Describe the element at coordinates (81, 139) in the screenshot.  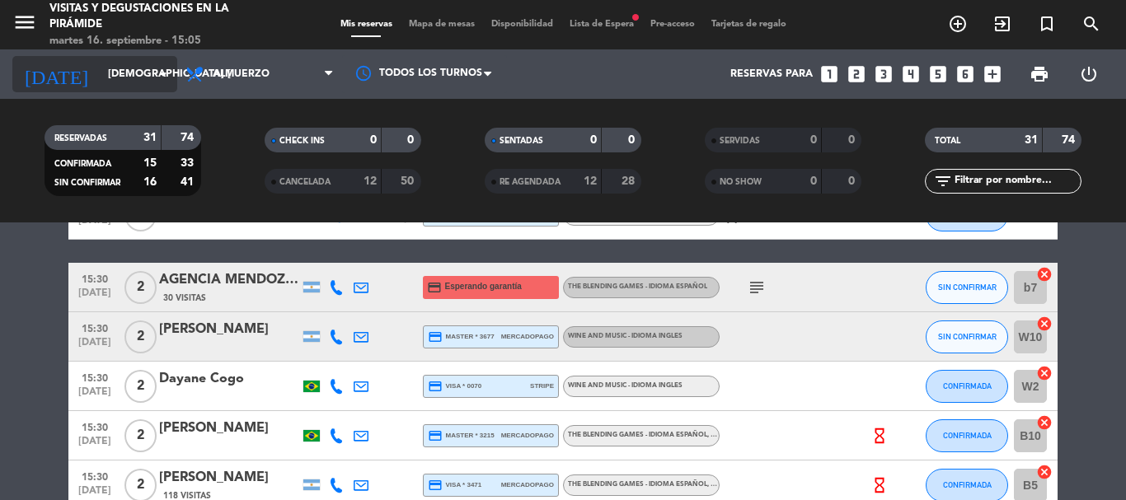
I see `span: RESERVADAS` at that location.